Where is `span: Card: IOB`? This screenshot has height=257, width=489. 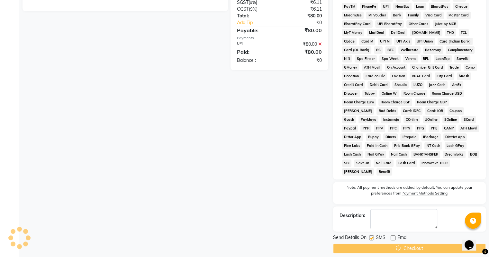
span: Card: IOB is located at coordinates (435, 111).